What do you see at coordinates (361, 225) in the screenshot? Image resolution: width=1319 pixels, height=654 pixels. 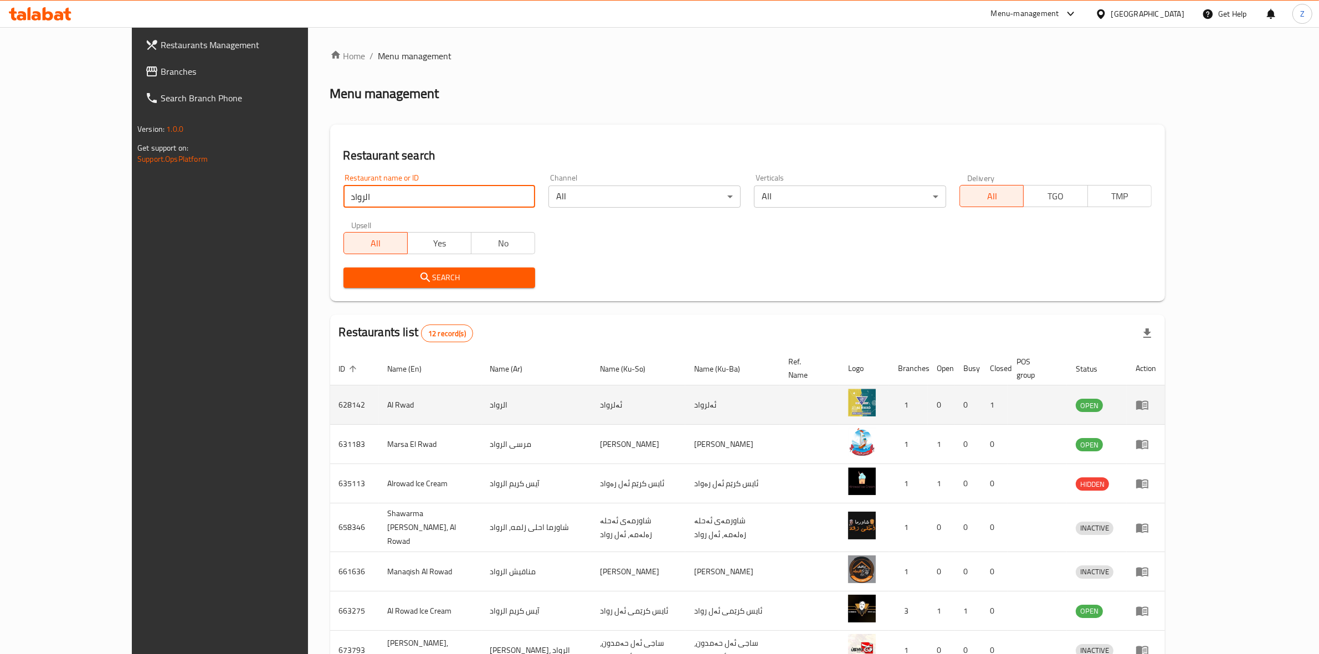 I see `label: Upsell` at bounding box center [361, 225].